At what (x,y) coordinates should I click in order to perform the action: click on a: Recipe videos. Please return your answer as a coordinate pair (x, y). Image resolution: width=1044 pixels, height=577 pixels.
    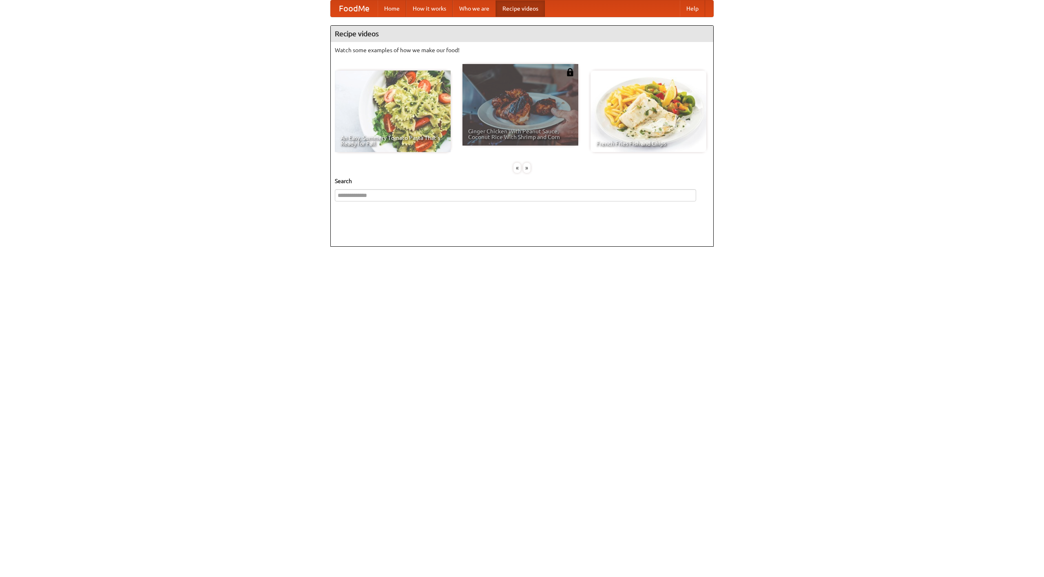
    Looking at the image, I should click on (520, 9).